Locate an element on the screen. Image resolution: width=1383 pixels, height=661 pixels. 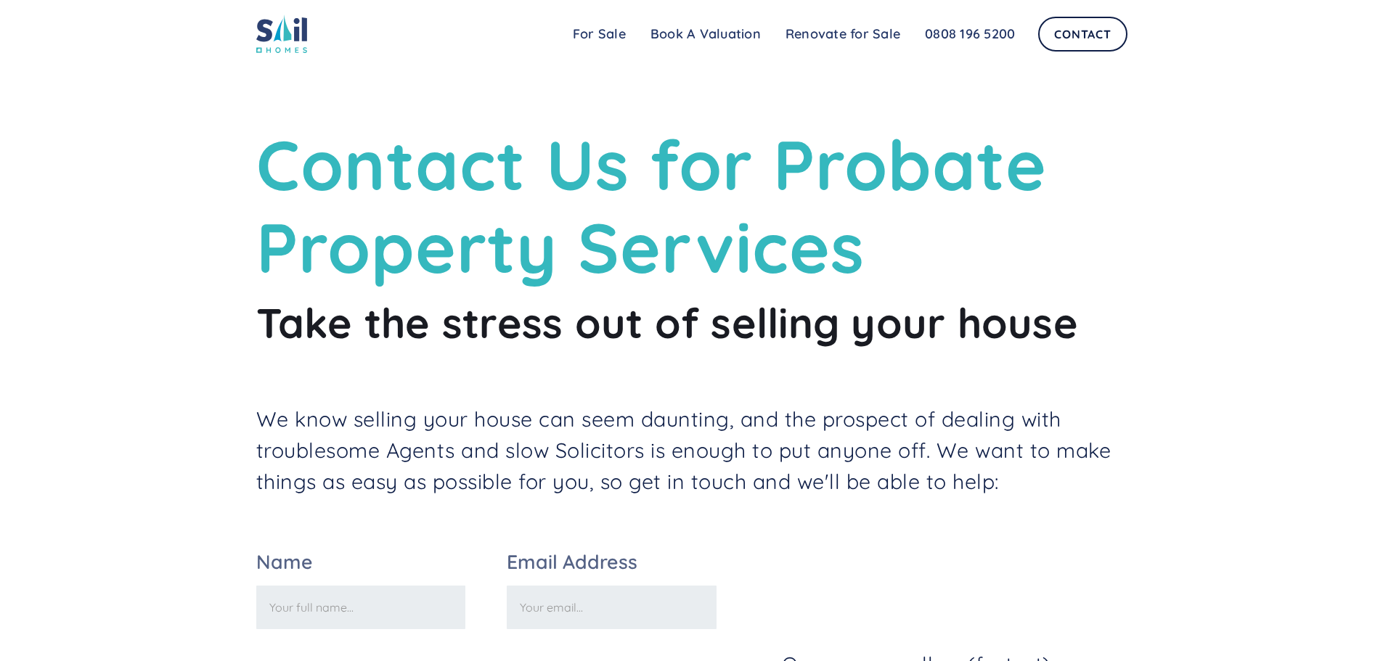
h1: Contact Us for Probate Property Services is located at coordinates (692, 206).